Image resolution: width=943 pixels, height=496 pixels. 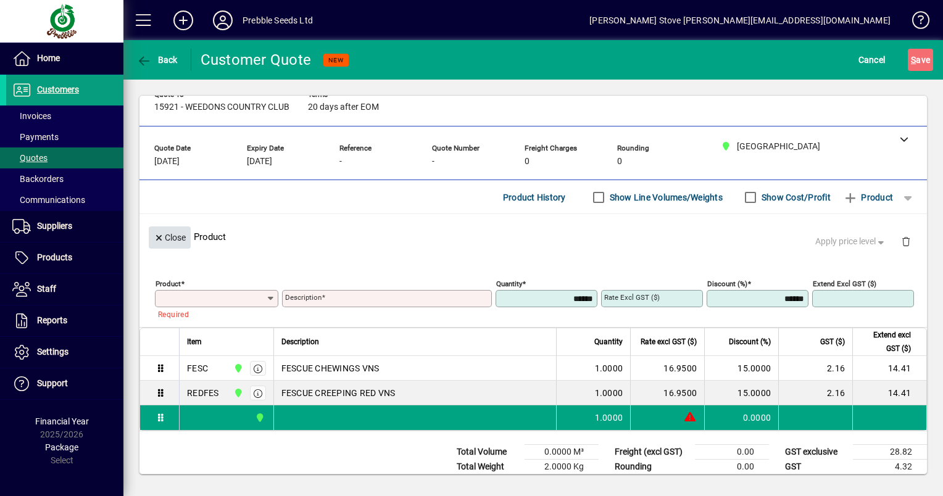 I want to click on span: S, so click(x=913, y=60).